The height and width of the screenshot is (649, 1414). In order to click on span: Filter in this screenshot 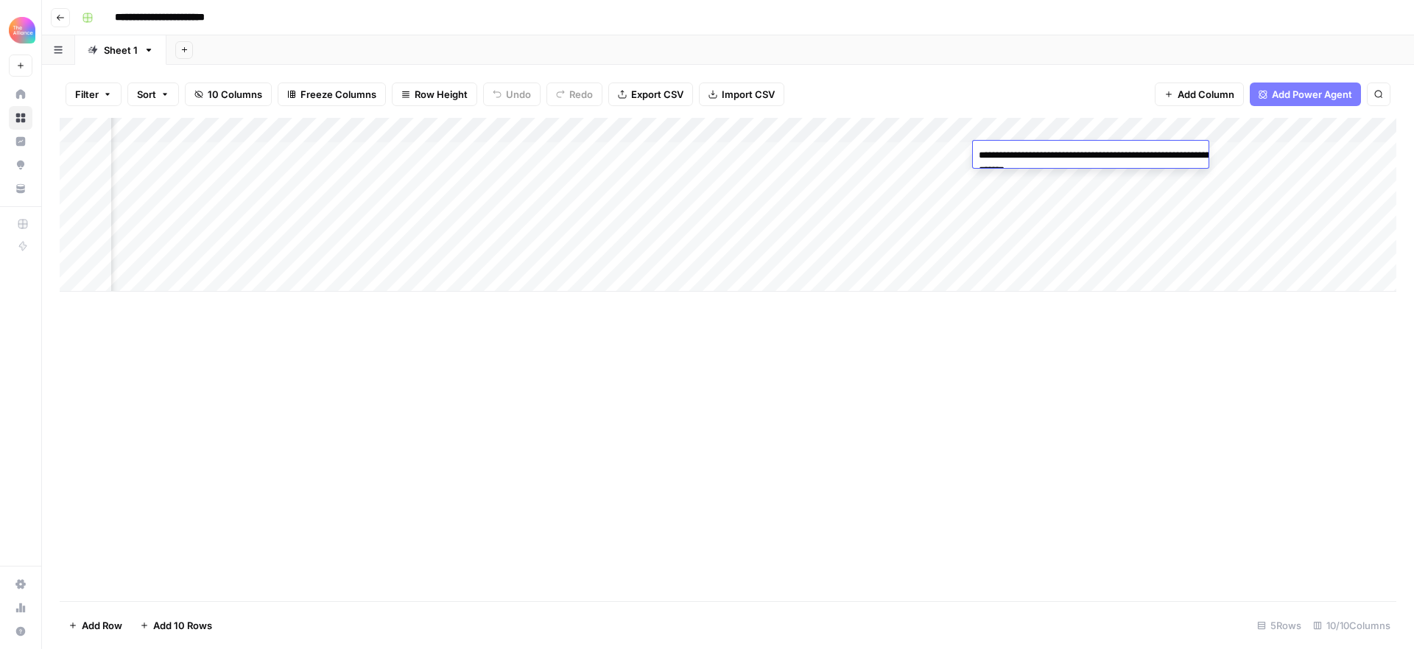, I will do `click(87, 94)`.